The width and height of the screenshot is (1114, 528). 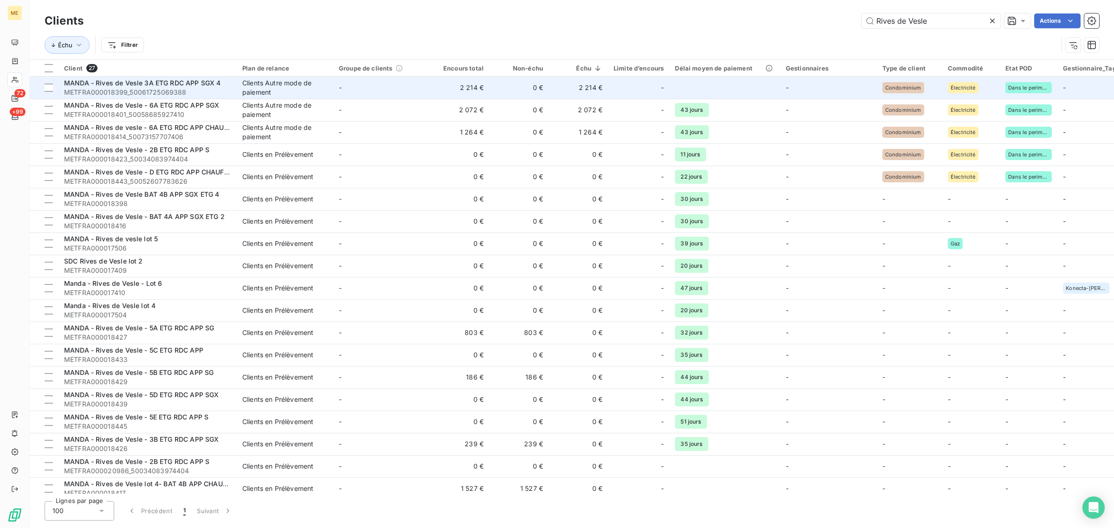 I want to click on button: Suivant, so click(x=215, y=511).